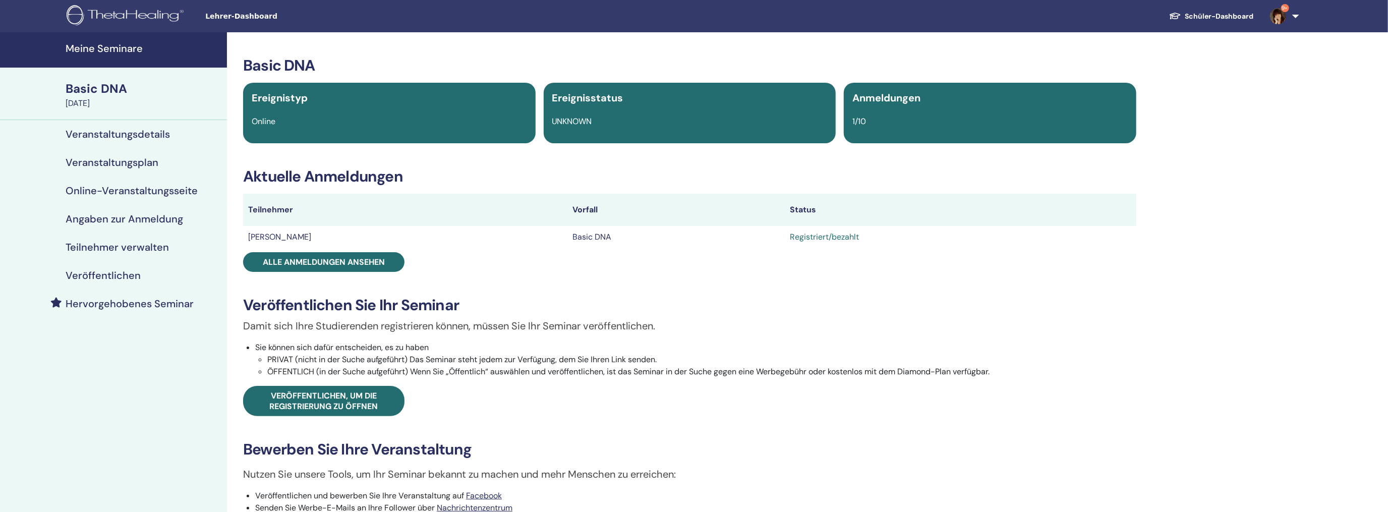  Describe the element at coordinates (405, 210) in the screenshot. I see `th: Teilnehmer` at that location.